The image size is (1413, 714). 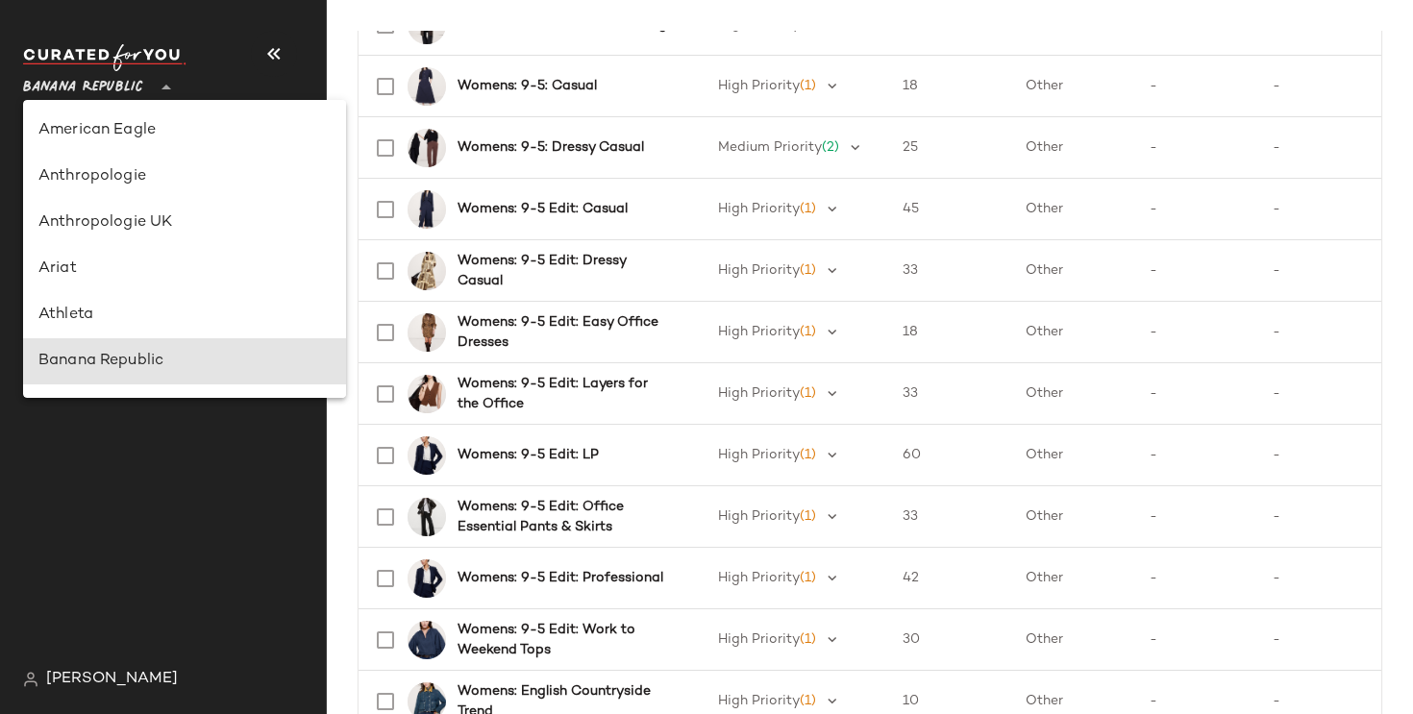 I want to click on img: cn59894644.jpg, so click(x=427, y=271).